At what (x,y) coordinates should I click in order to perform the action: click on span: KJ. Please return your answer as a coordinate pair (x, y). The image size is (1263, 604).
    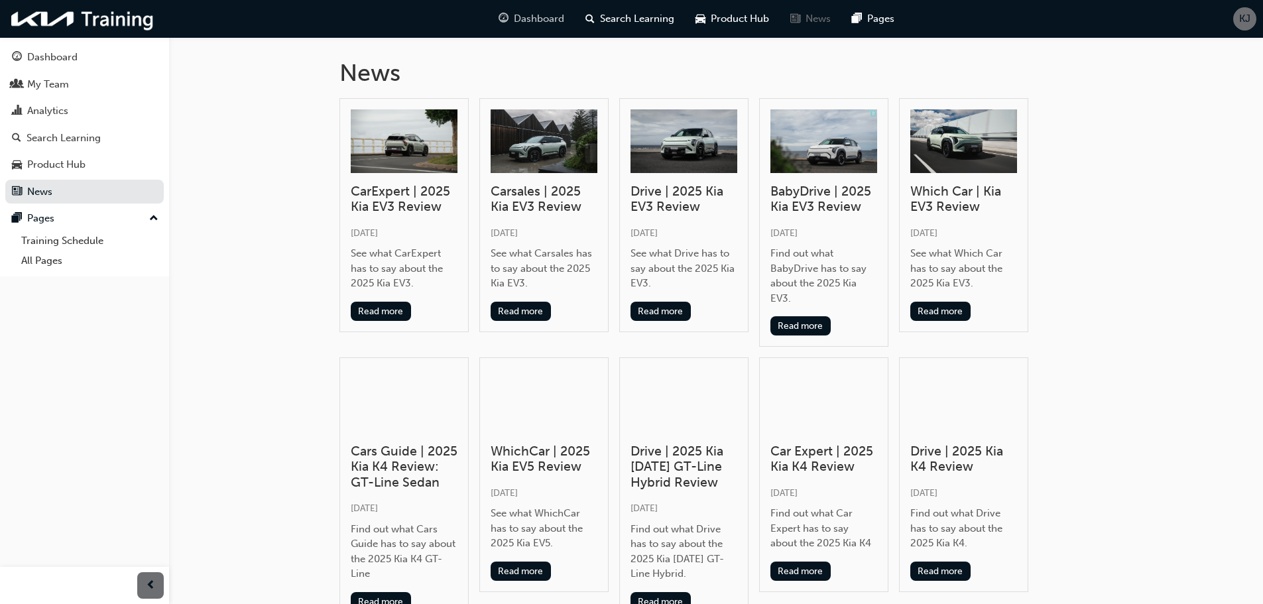
    Looking at the image, I should click on (1245, 19).